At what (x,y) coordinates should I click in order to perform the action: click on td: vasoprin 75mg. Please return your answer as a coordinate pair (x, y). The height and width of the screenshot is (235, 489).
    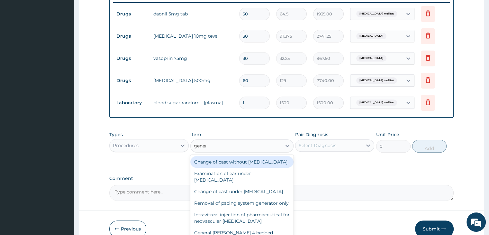
    Looking at the image, I should click on (193, 58).